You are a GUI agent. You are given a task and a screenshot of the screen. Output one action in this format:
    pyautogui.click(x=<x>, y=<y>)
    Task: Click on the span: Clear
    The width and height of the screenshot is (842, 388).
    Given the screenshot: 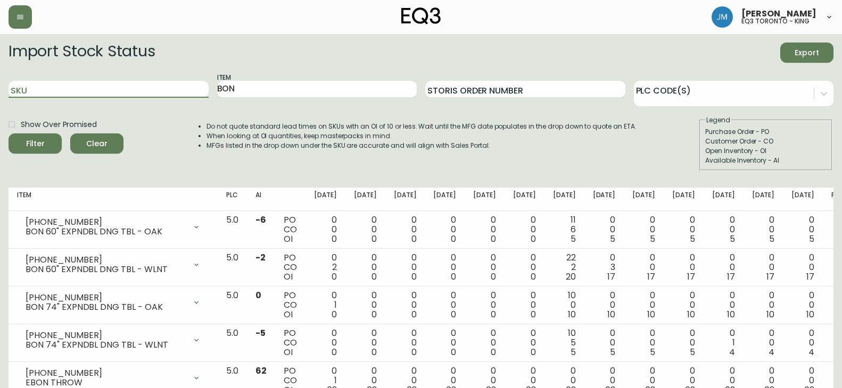 What is the action you would take?
    pyautogui.click(x=97, y=144)
    